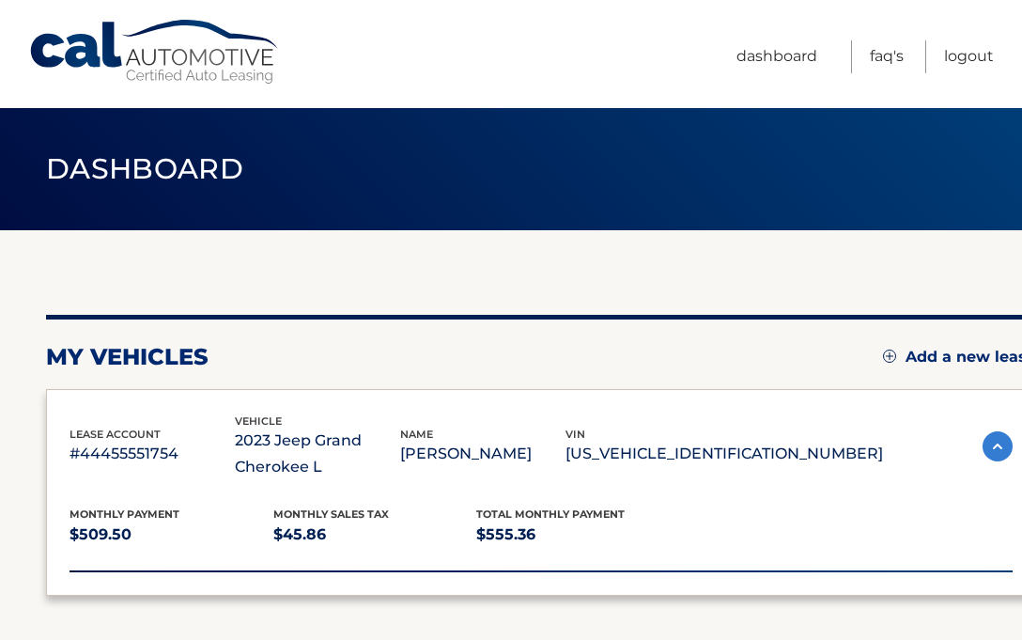  I want to click on p: $509.50, so click(171, 535).